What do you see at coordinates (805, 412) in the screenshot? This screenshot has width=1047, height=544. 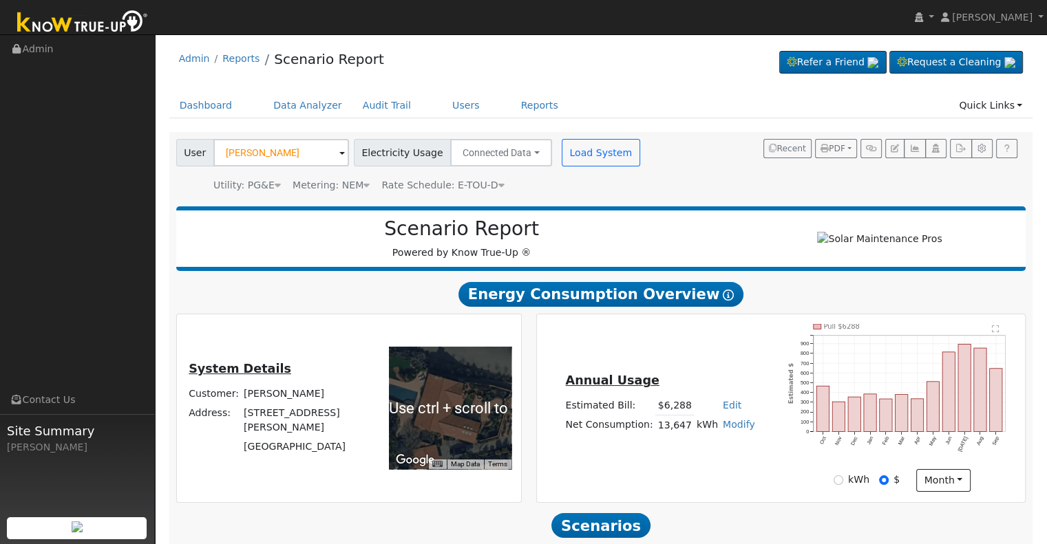 I see `text: 200` at bounding box center [805, 412].